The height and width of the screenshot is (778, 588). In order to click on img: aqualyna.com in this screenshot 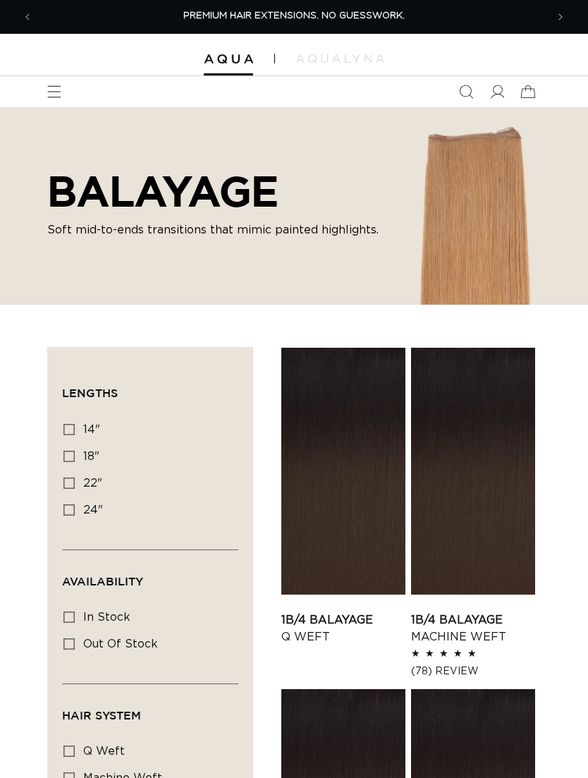, I will do `click(340, 59)`.